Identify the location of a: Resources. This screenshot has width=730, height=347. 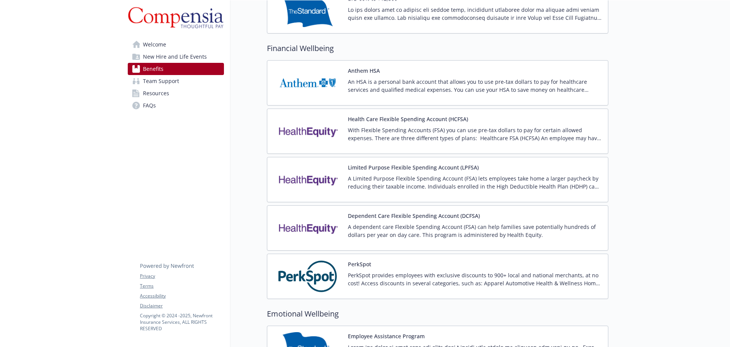
(176, 93).